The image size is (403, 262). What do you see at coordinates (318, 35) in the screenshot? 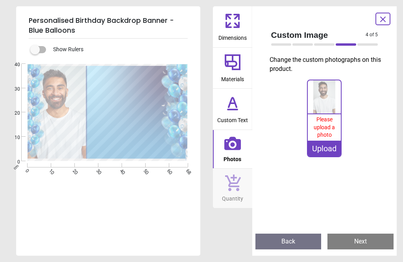
I see `span: Custom Image` at bounding box center [318, 35].